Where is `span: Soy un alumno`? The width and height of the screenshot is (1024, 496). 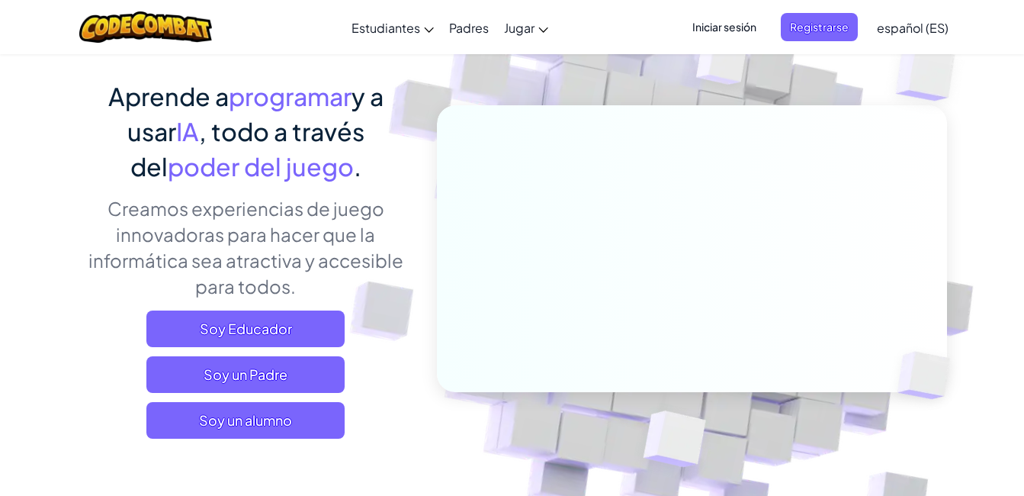
span: Soy un alumno is located at coordinates (246, 420).